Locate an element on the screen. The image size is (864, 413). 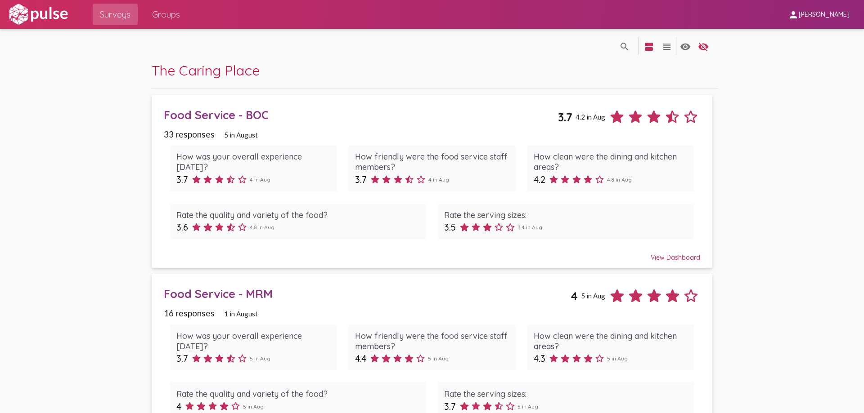
span: Surveys is located at coordinates (115, 14).